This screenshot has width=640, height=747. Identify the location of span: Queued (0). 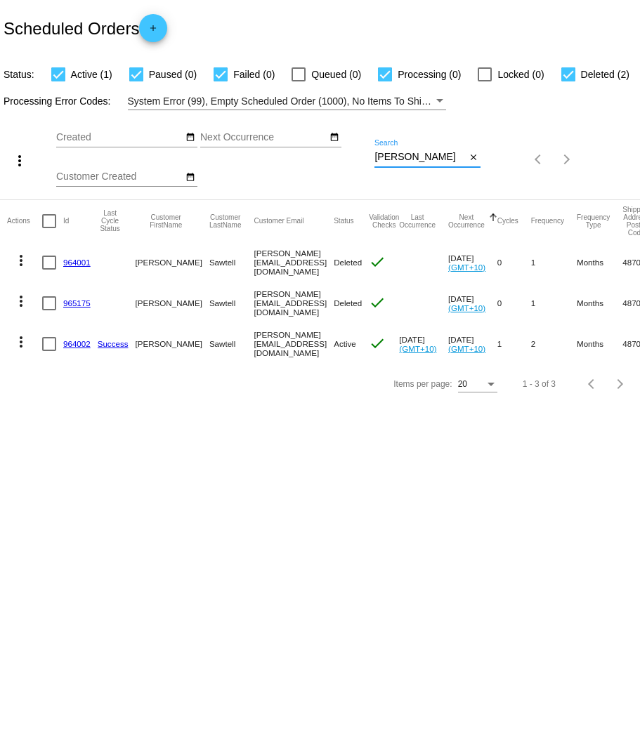
(336, 74).